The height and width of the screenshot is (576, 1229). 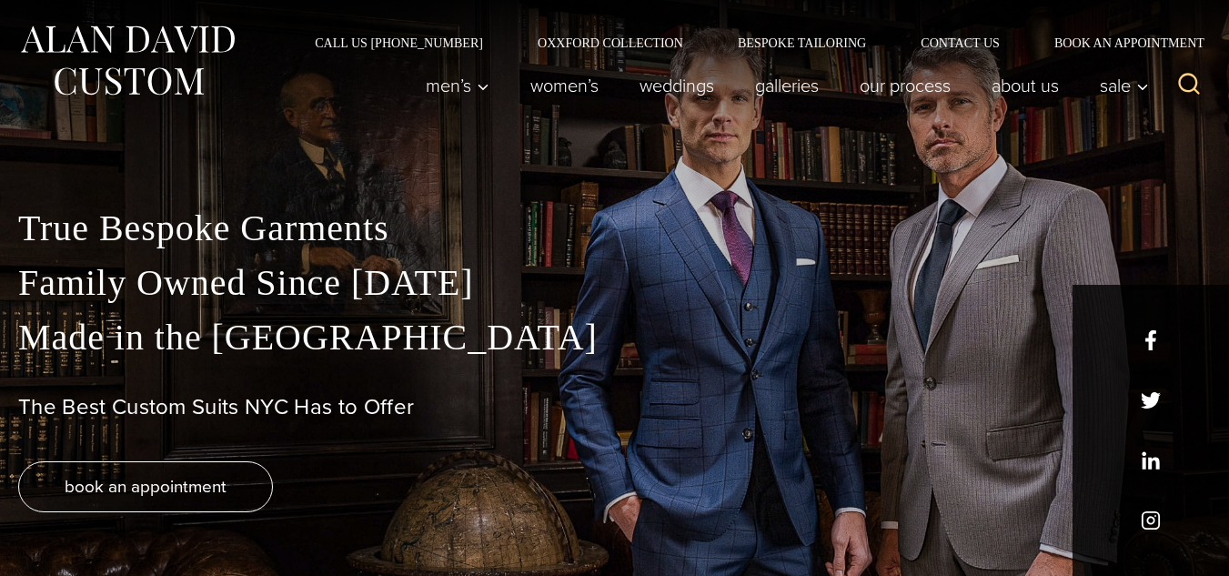 I want to click on a: book an appointment, so click(x=146, y=487).